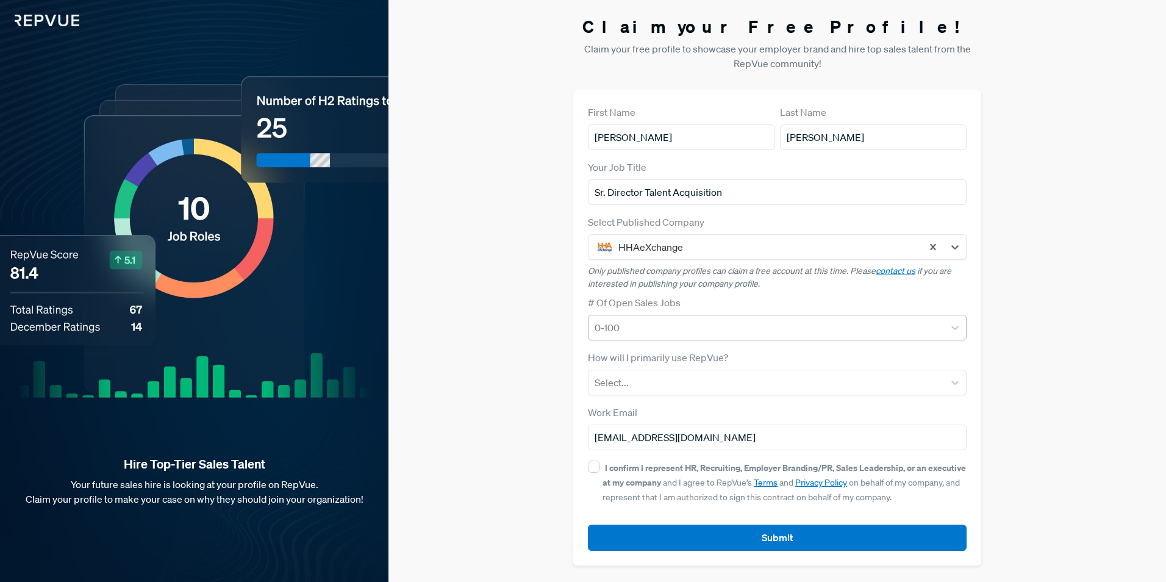 Image resolution: width=1166 pixels, height=582 pixels. Describe the element at coordinates (658, 357) in the screenshot. I see `label: How will I primarily use RepVue?` at that location.